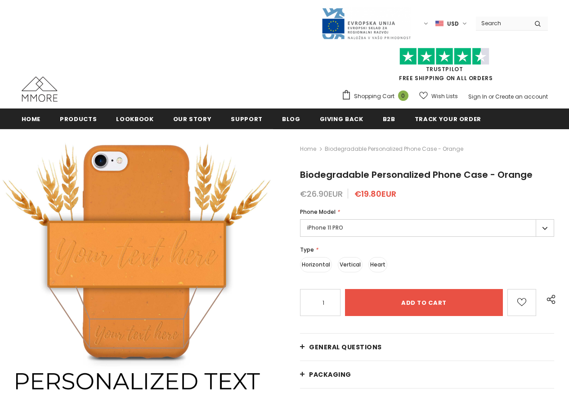  I want to click on label: iPhone 11 PRO, so click(427, 228).